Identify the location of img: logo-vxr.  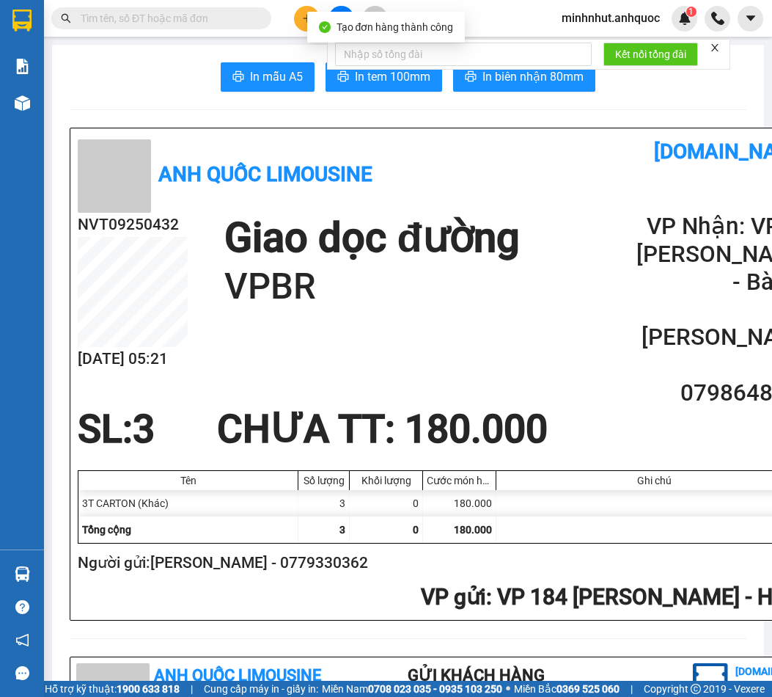
(22, 21).